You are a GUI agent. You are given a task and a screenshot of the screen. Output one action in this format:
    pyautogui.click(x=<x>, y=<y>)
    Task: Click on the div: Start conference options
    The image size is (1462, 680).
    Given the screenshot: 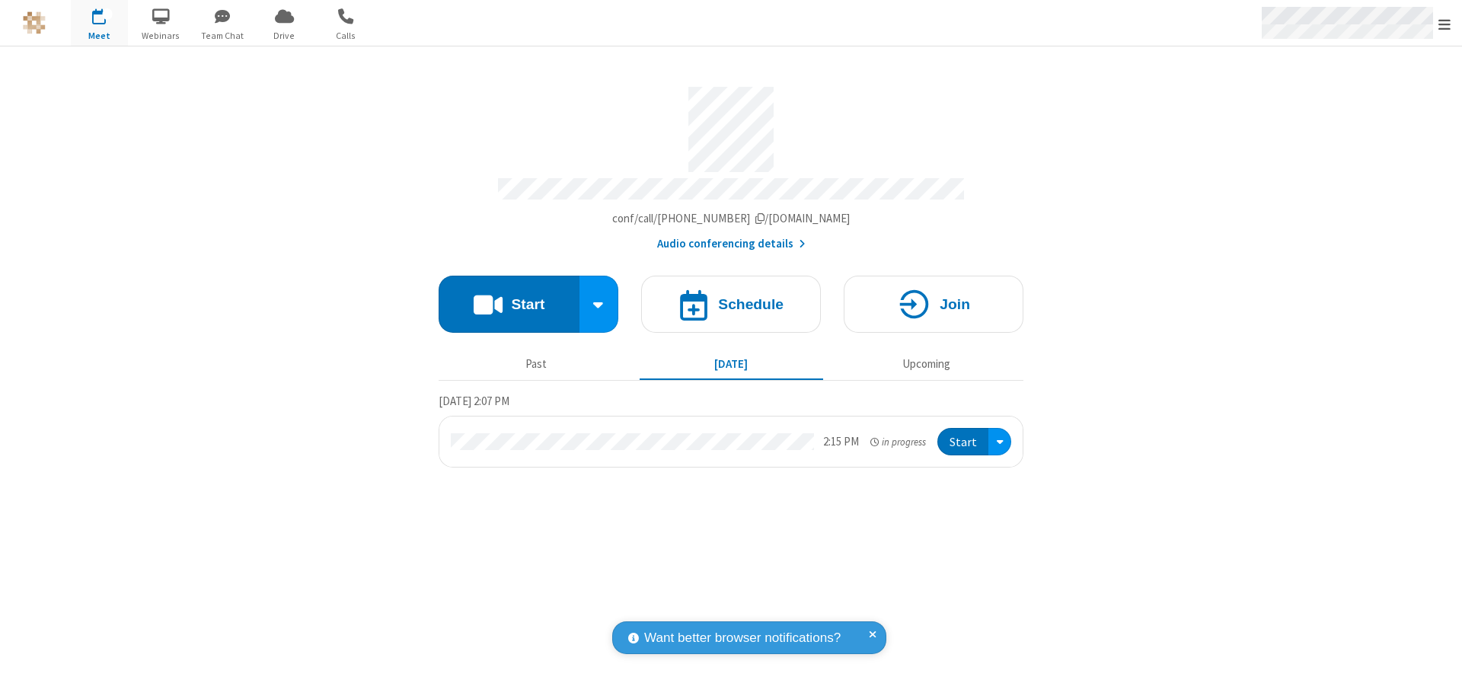 What is the action you would take?
    pyautogui.click(x=599, y=304)
    